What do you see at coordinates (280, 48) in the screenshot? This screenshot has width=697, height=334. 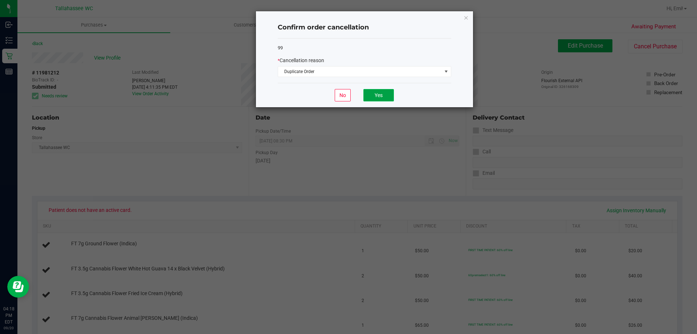 I see `span: 99` at bounding box center [280, 48].